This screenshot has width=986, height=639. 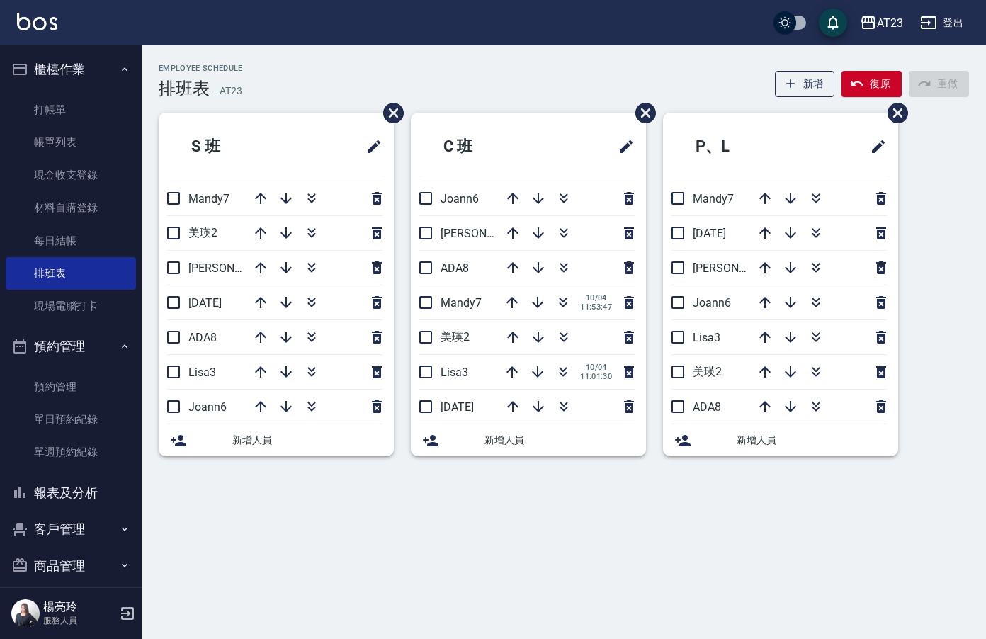 What do you see at coordinates (79, 620) in the screenshot?
I see `p: 服務人員` at bounding box center [79, 620].